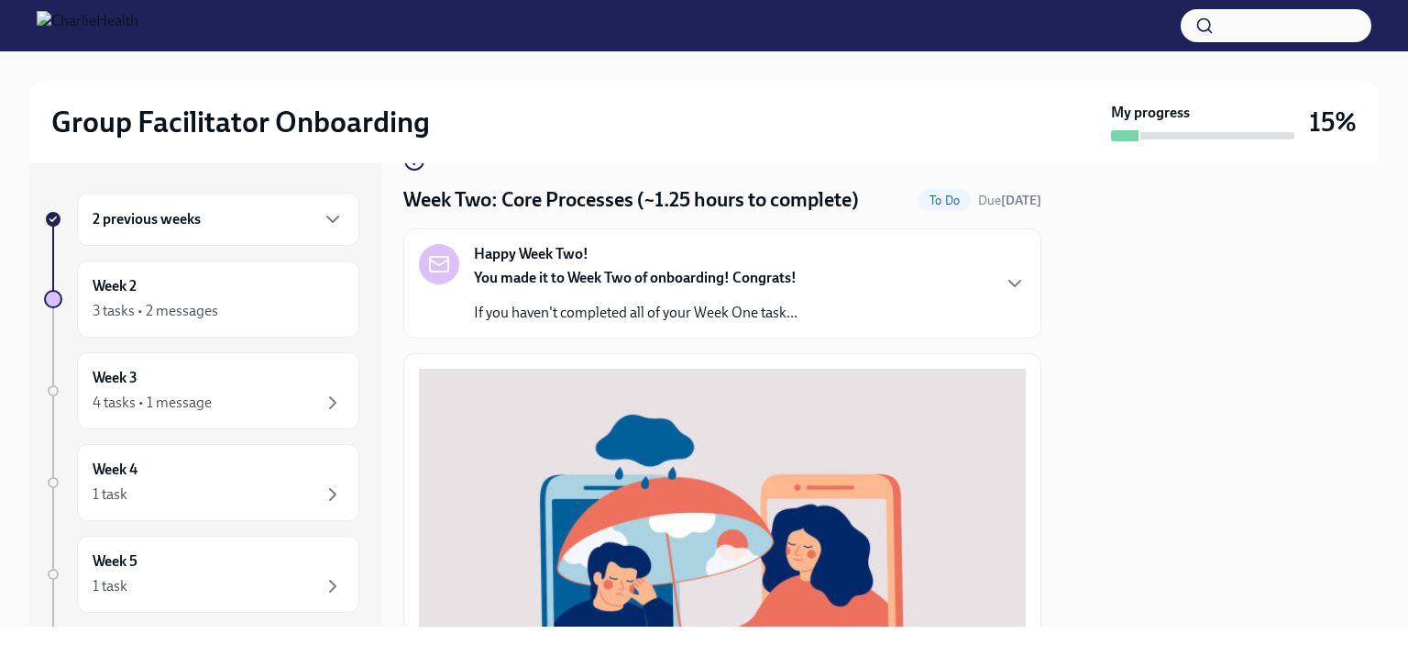 The height and width of the screenshot is (645, 1408). What do you see at coordinates (635, 277) in the screenshot?
I see `strong: You made it to Week Two of onboarding! Congrats!` at bounding box center [635, 277].